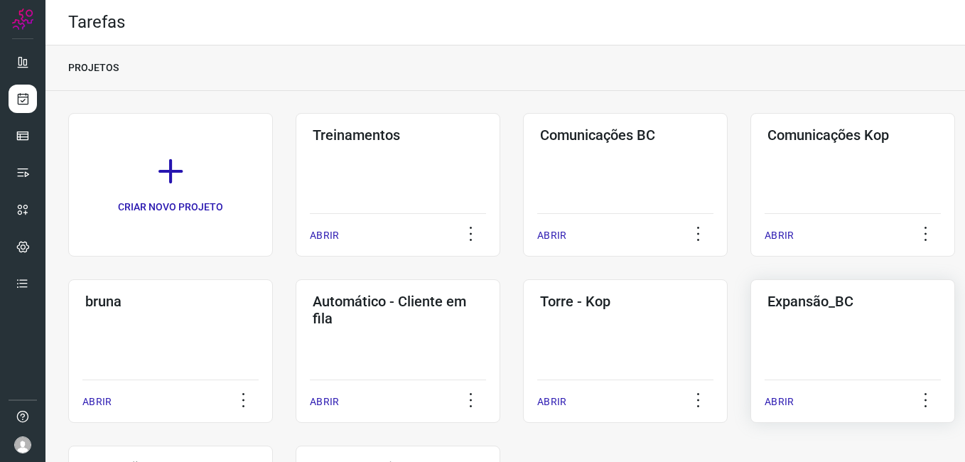 Image resolution: width=965 pixels, height=462 pixels. Describe the element at coordinates (853, 301) in the screenshot. I see `h3: Expansão_BC` at that location.